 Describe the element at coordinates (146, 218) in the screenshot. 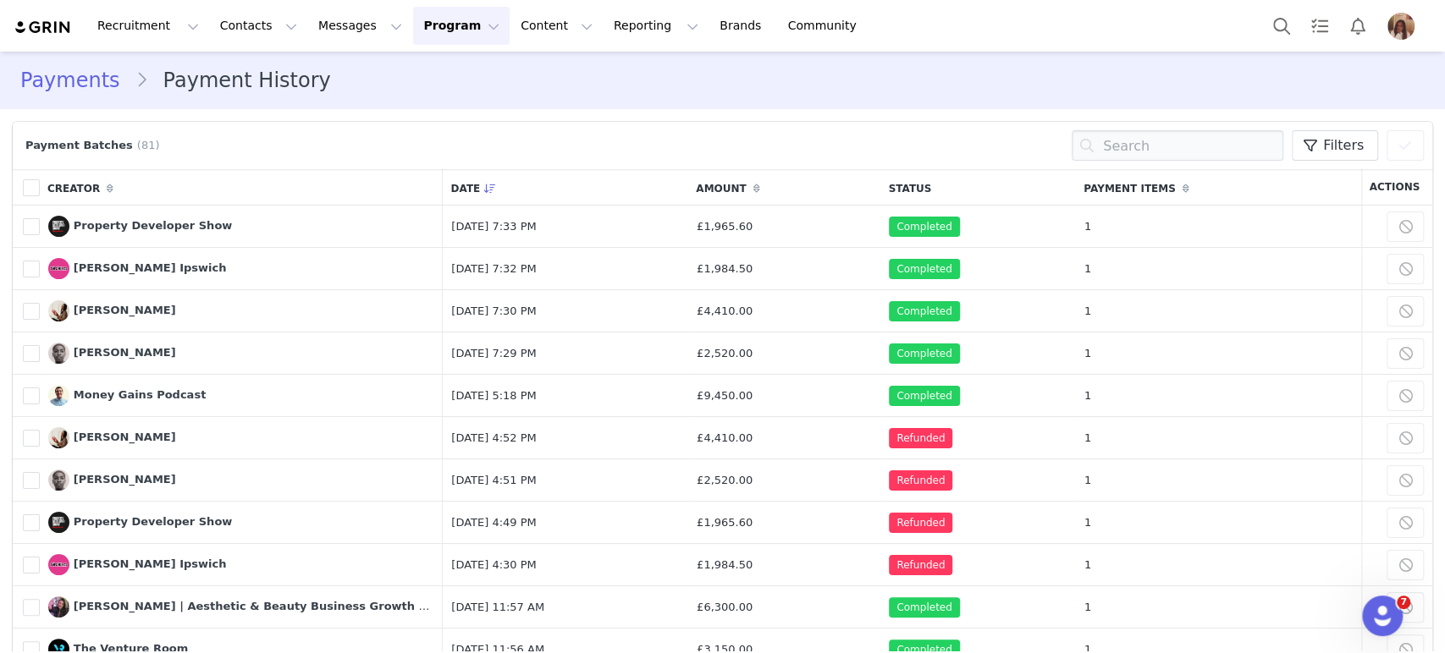

I see `div: You’ll get replies here and in your email: ✉️` at that location.